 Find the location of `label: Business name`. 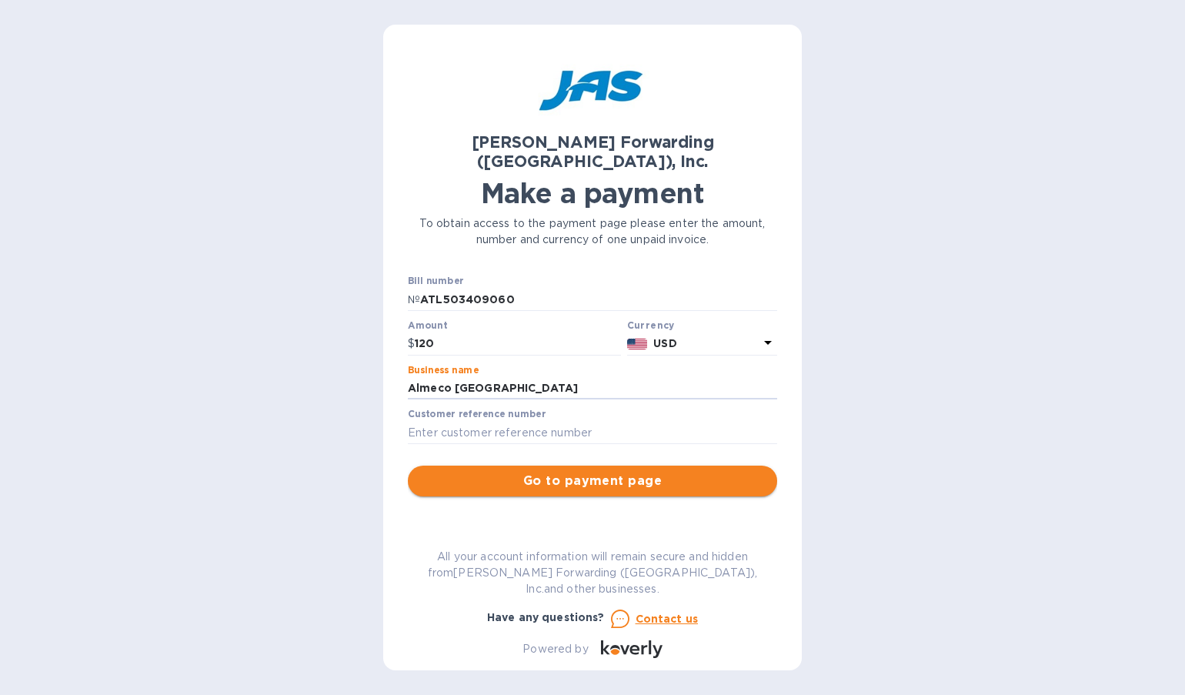

label: Business name is located at coordinates (443, 370).